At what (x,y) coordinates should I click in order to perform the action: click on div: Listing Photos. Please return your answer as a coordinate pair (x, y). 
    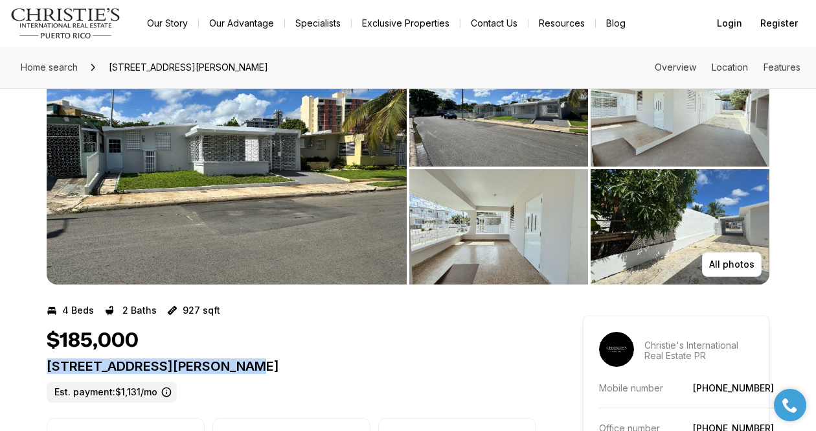
    Looking at the image, I should click on (408, 168).